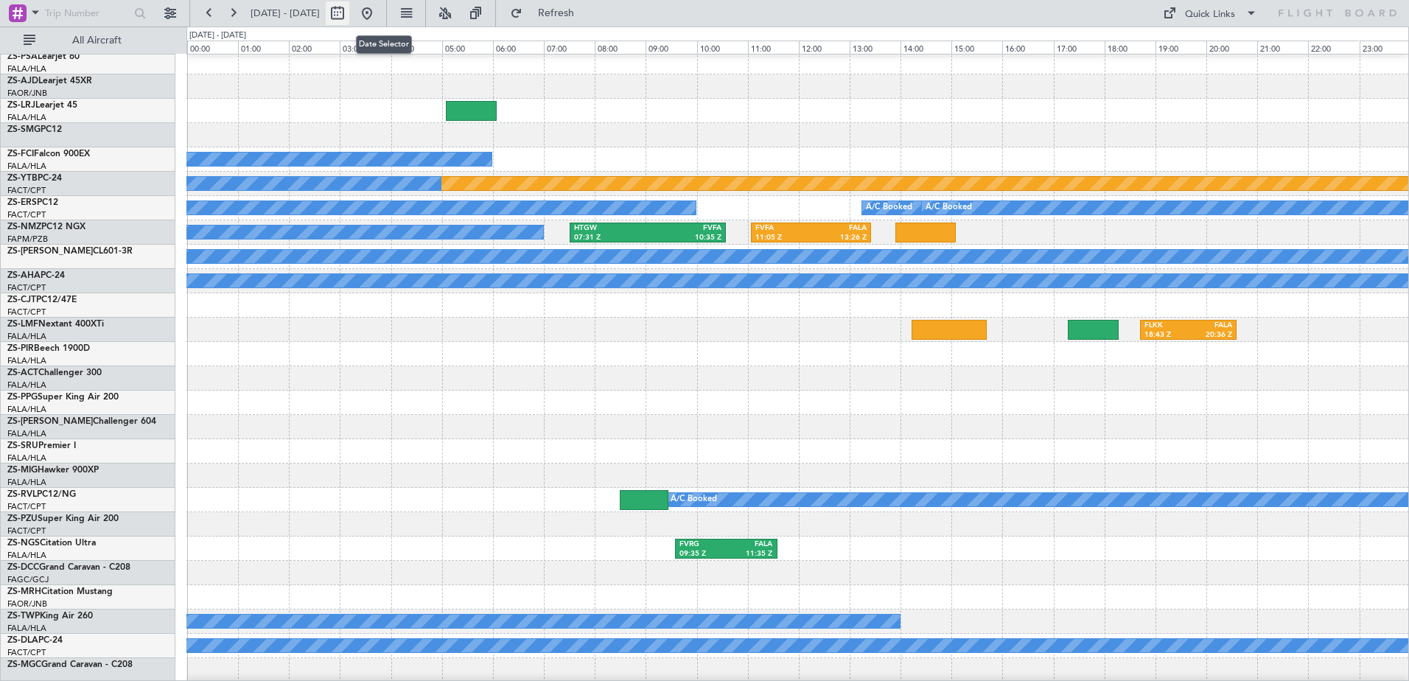 This screenshot has height=681, width=1409. Describe the element at coordinates (23, 324) in the screenshot. I see `span: ZS-LMF` at that location.